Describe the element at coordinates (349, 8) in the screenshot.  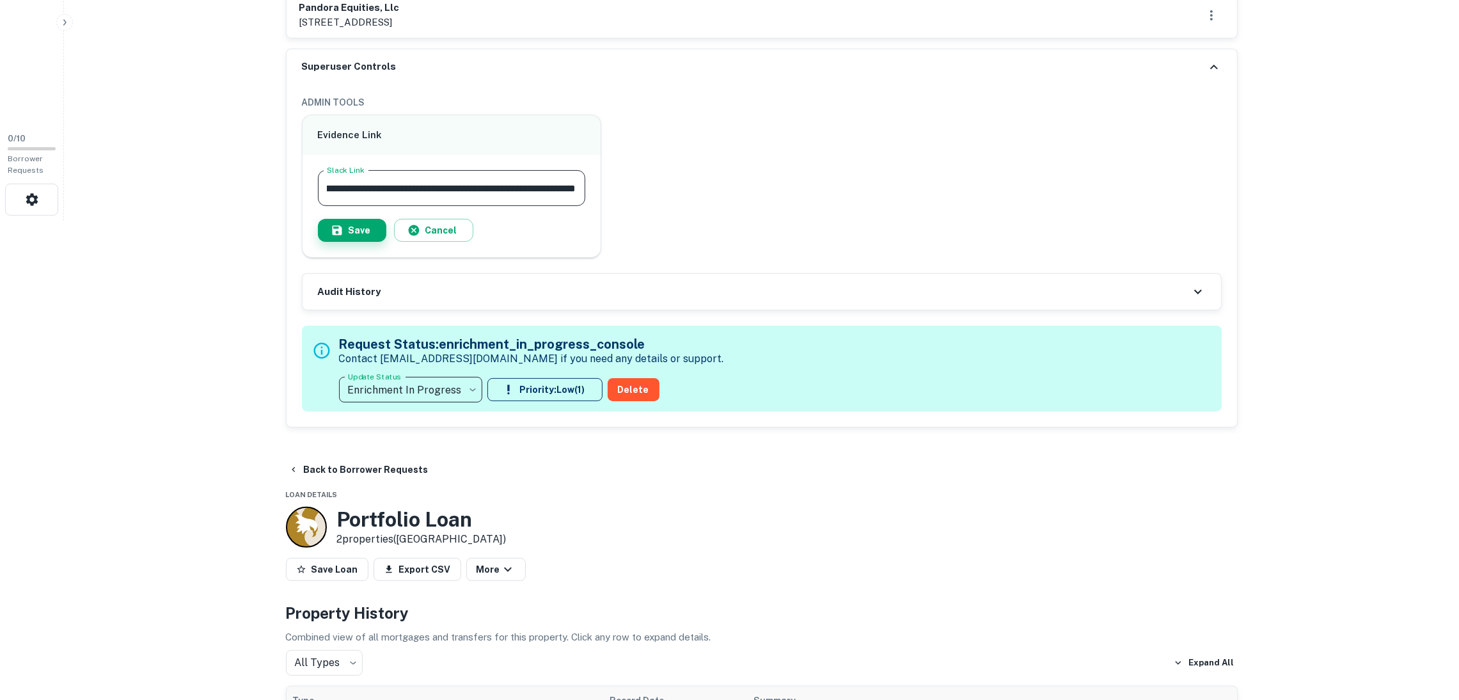
I see `h6: pandora equities, llc` at that location.